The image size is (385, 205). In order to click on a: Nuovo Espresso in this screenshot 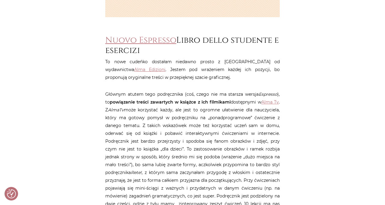, I will do `click(141, 40)`.